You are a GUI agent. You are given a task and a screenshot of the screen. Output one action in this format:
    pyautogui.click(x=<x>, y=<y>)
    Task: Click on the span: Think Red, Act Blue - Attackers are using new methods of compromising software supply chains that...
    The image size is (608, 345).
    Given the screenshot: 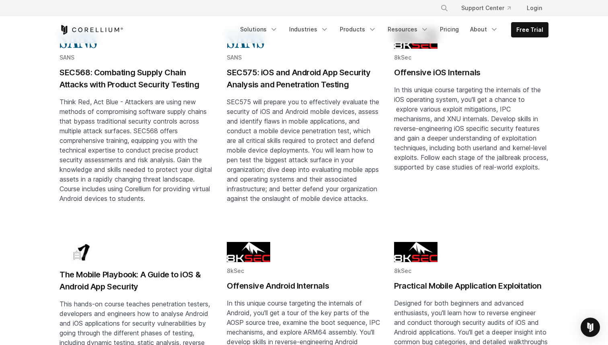 What is the action you would take?
    pyautogui.click(x=135, y=150)
    